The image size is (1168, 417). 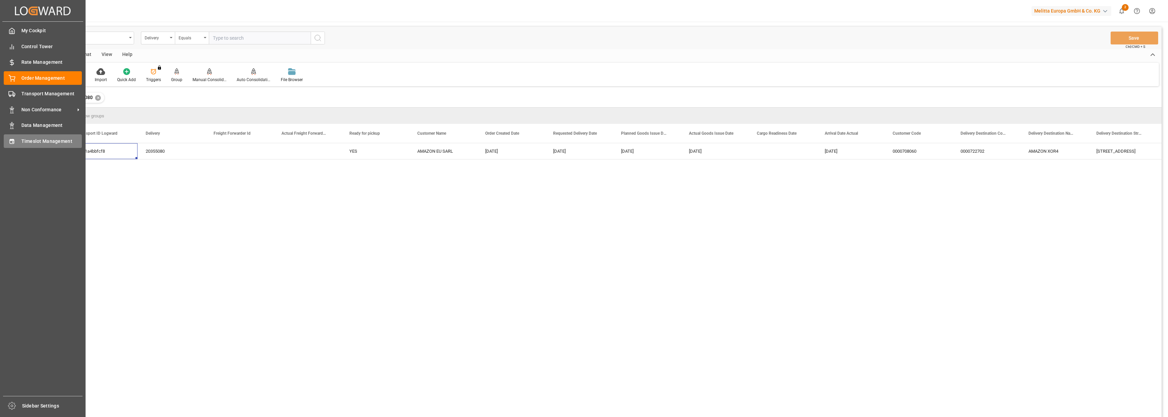 I want to click on a: My Cockpit, so click(x=43, y=31).